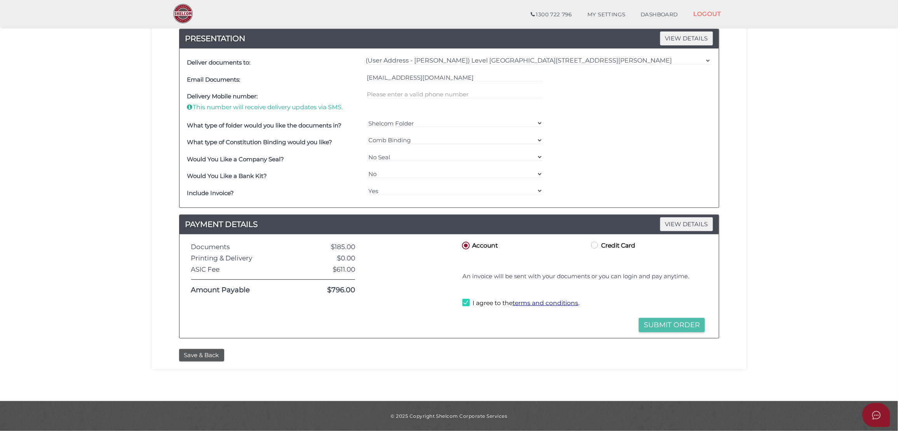 This screenshot has height=431, width=898. Describe the element at coordinates (545, 303) in the screenshot. I see `a: terms and conditions` at that location.